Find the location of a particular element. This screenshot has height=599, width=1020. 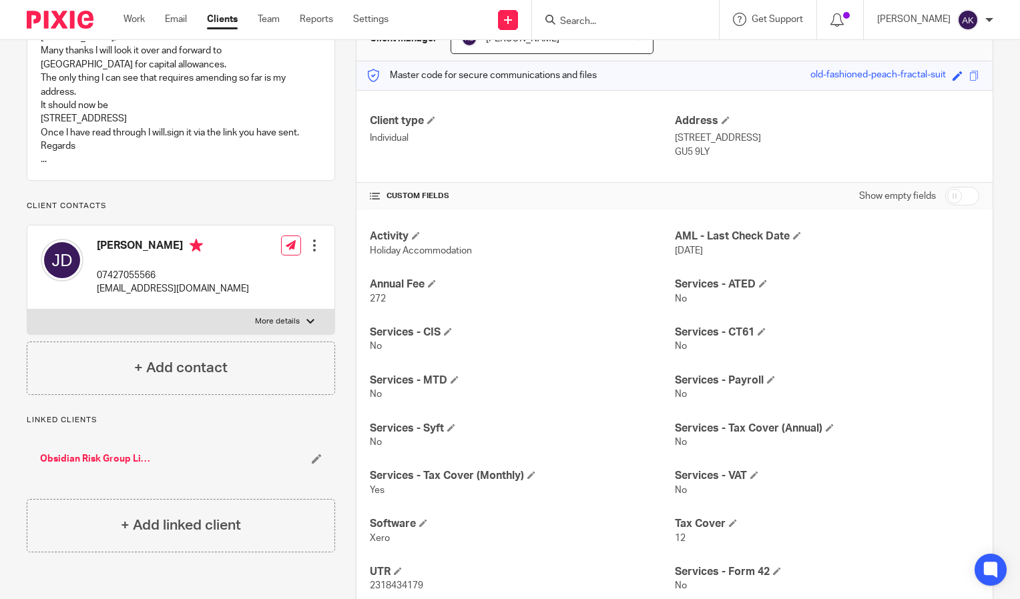

h4: UTR is located at coordinates (522, 572).